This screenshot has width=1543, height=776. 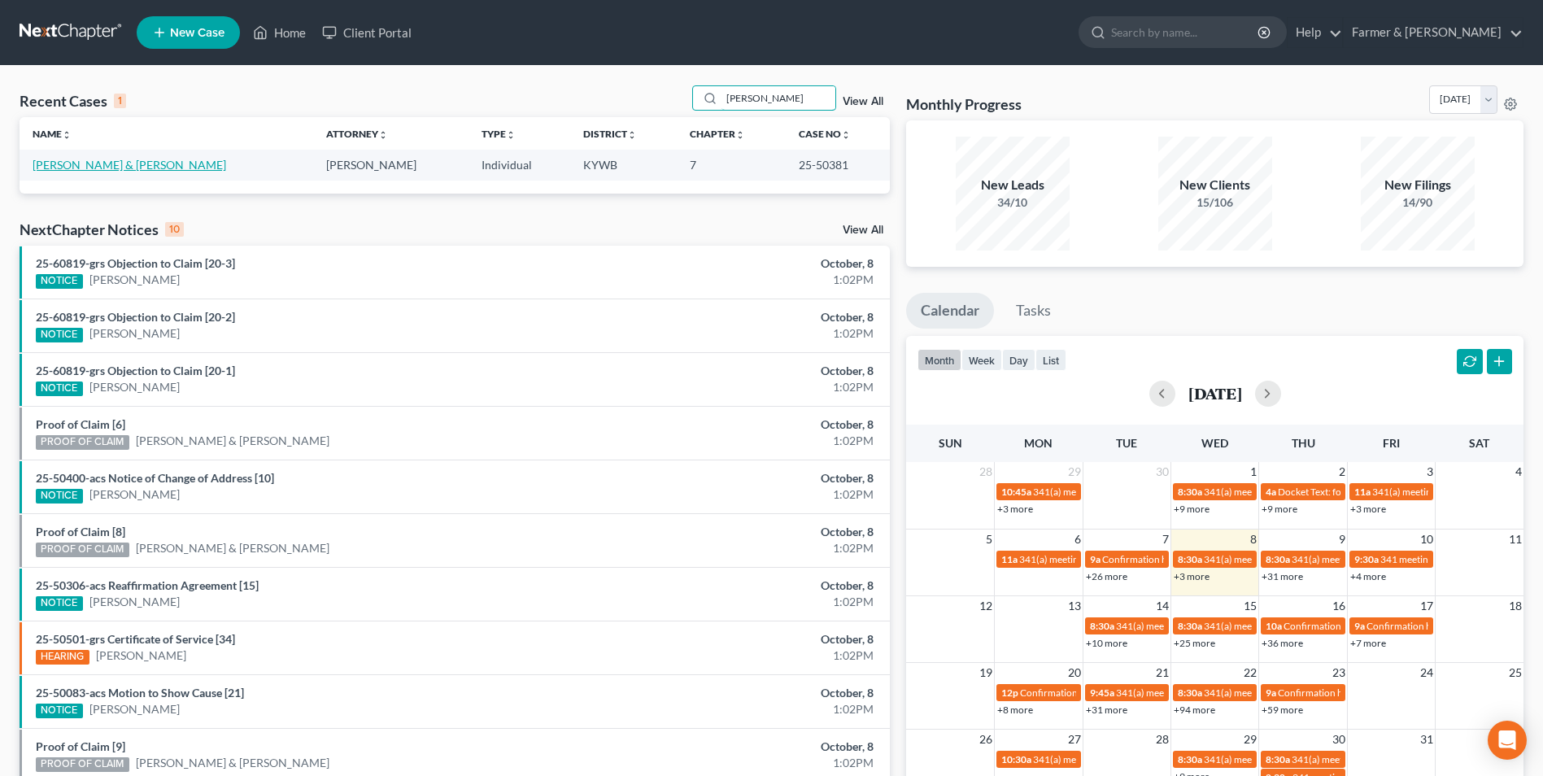 I want to click on span: 10:45a, so click(x=1016, y=491).